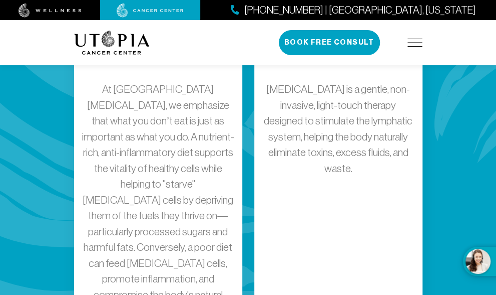 The image size is (496, 295). I want to click on button: Book Free Consult, so click(330, 43).